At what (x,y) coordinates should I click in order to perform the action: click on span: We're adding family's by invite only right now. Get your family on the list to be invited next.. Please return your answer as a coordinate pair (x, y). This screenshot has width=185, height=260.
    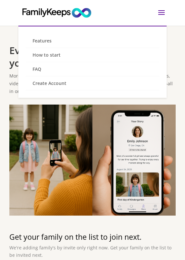
    Looking at the image, I should click on (90, 251).